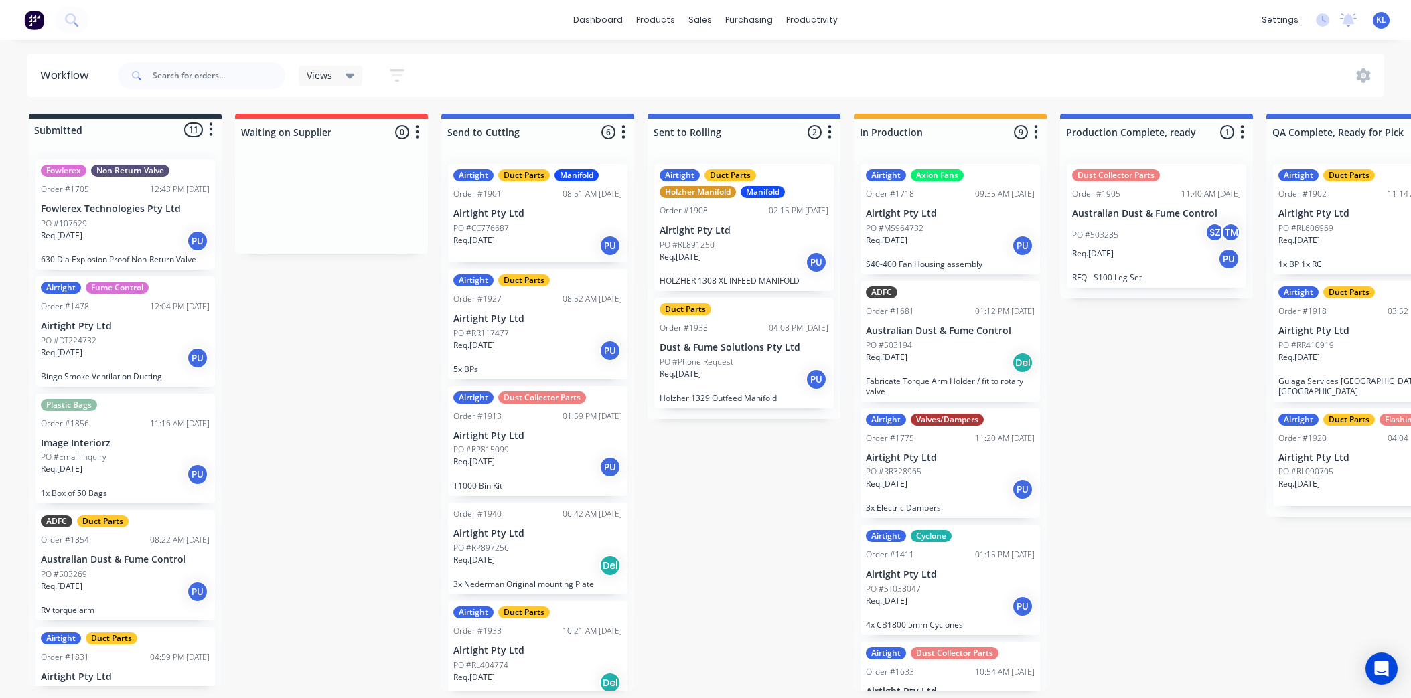 Image resolution: width=1411 pixels, height=698 pixels. What do you see at coordinates (1279, 20) in the screenshot?
I see `div: settings` at bounding box center [1279, 20].